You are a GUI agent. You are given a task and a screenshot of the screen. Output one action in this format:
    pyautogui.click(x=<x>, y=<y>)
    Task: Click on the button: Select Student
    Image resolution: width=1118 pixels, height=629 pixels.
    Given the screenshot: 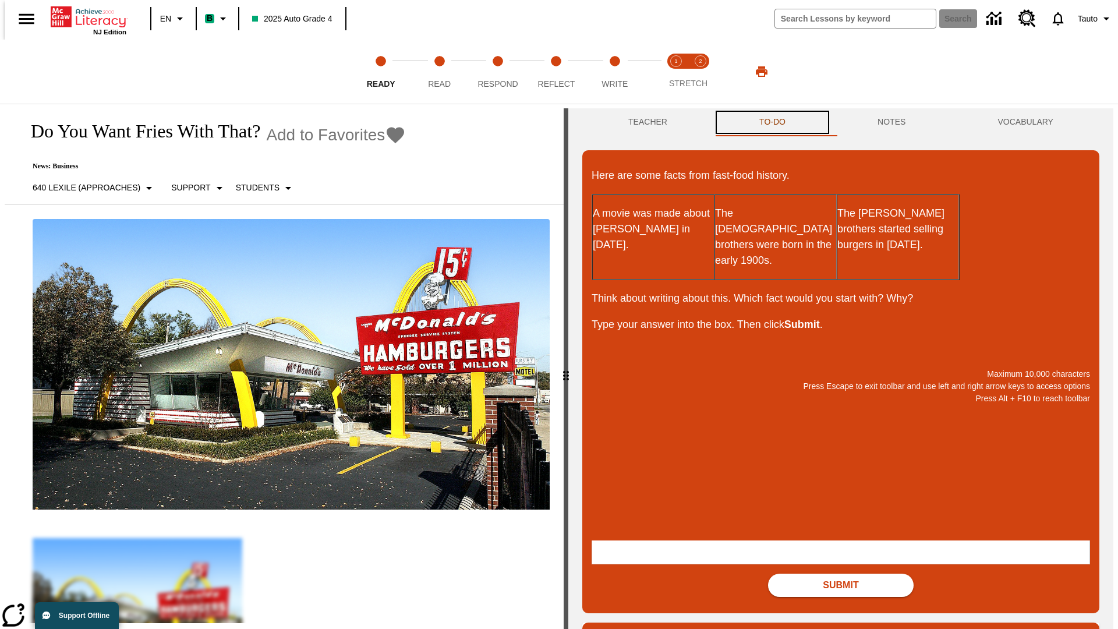 What is the action you would take?
    pyautogui.click(x=265, y=188)
    